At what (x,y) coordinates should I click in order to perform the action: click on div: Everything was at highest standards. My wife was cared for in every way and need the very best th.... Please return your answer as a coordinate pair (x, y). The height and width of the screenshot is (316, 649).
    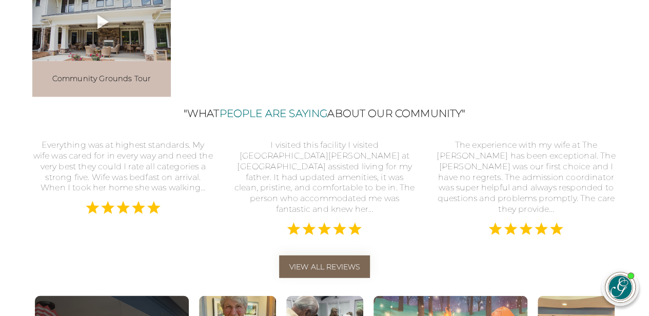
    Looking at the image, I should click on (123, 167).